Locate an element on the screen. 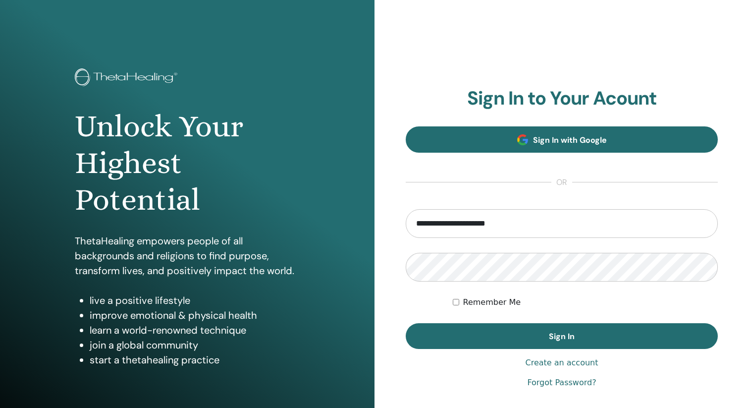 Image resolution: width=749 pixels, height=408 pixels. h2: Sign In to Your Acount is located at coordinates (562, 99).